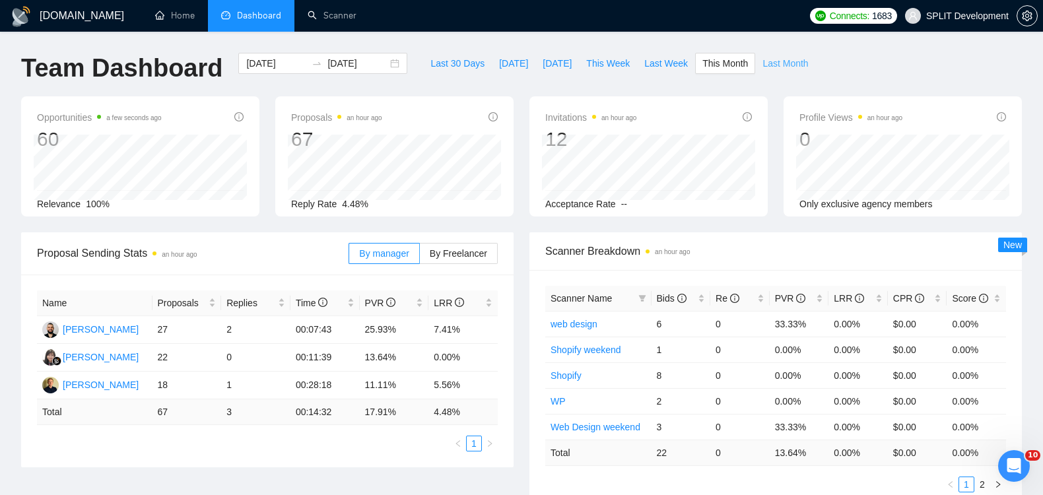 The image size is (1043, 495). What do you see at coordinates (57, 361) in the screenshot?
I see `img: gigradar-bm.png` at bounding box center [57, 361].